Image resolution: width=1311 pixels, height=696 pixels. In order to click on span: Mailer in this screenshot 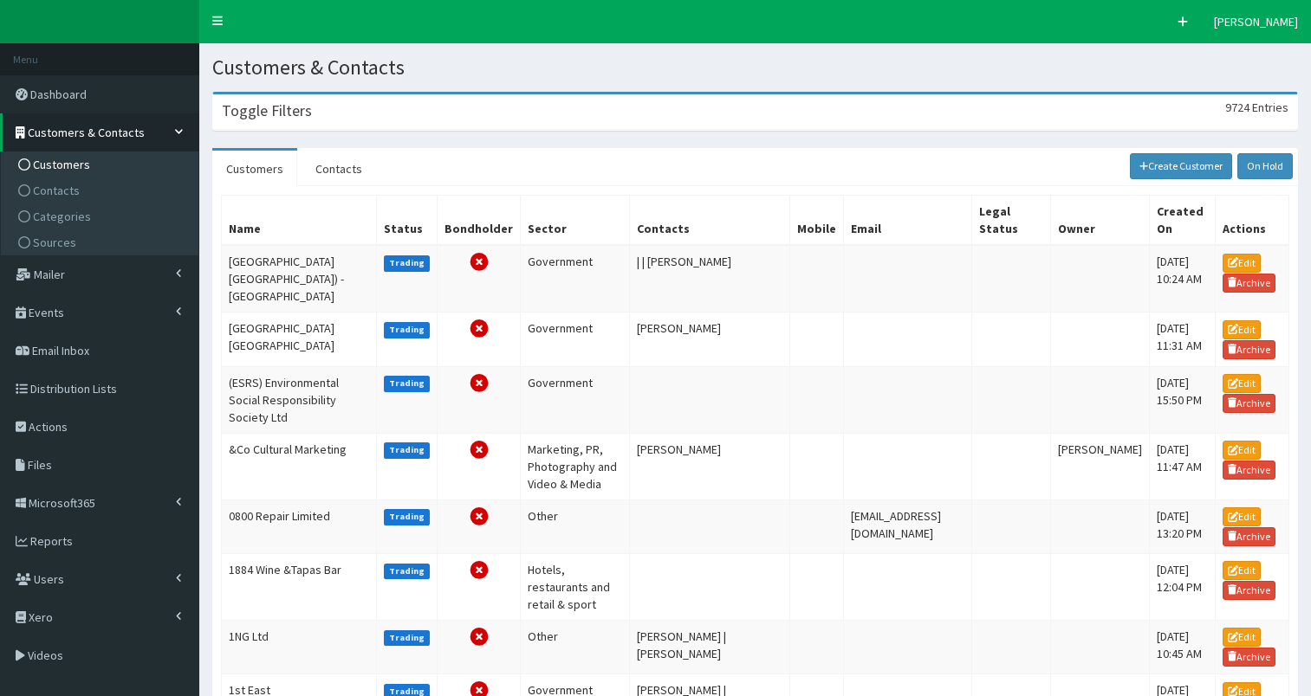, I will do `click(49, 275)`.